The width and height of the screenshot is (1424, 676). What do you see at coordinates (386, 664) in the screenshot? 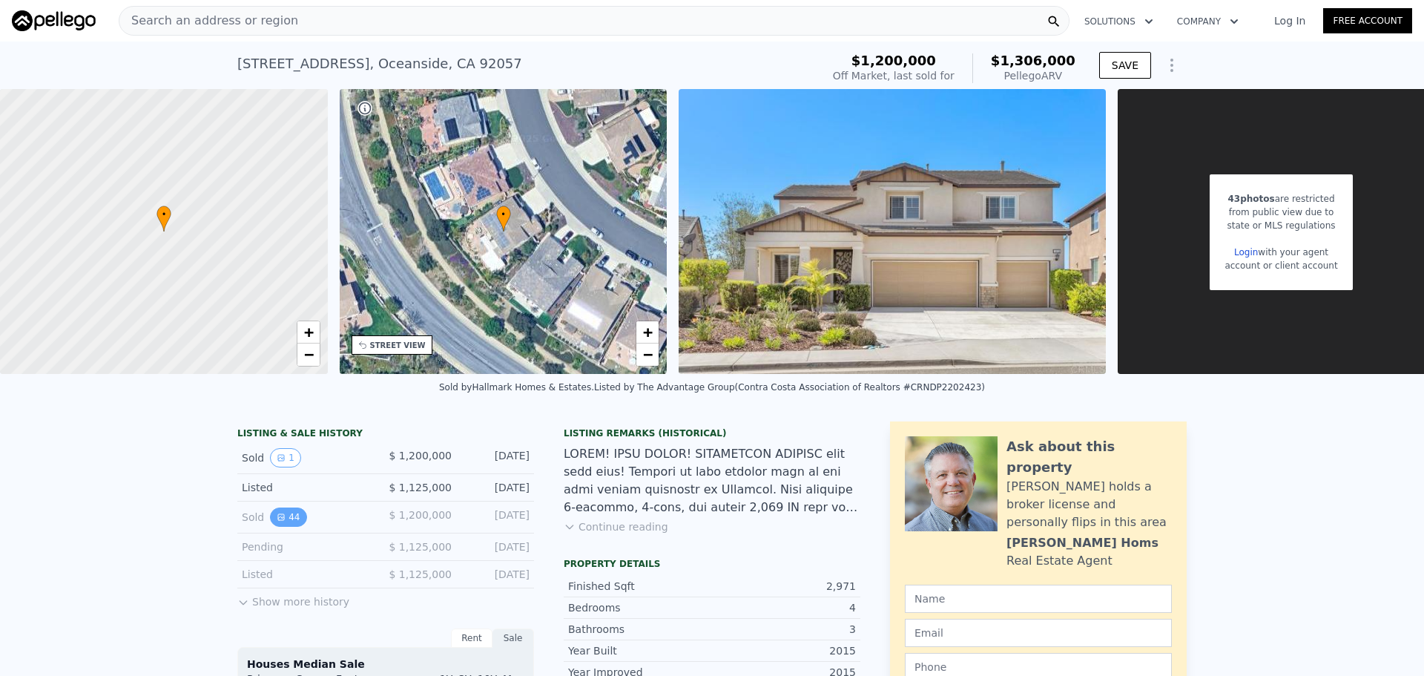
I see `div: Houses Median Sale` at bounding box center [386, 664].